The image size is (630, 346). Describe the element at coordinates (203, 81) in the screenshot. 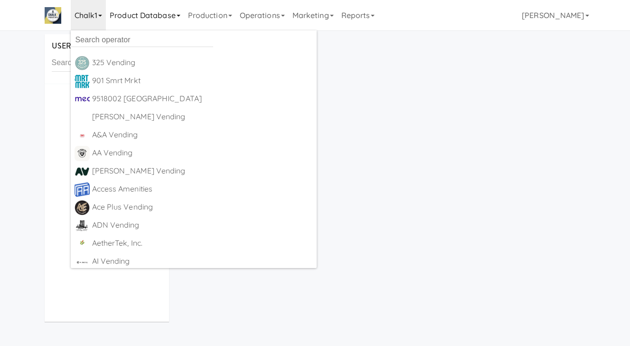

I see `div: 901 Smrt Mrkt` at that location.